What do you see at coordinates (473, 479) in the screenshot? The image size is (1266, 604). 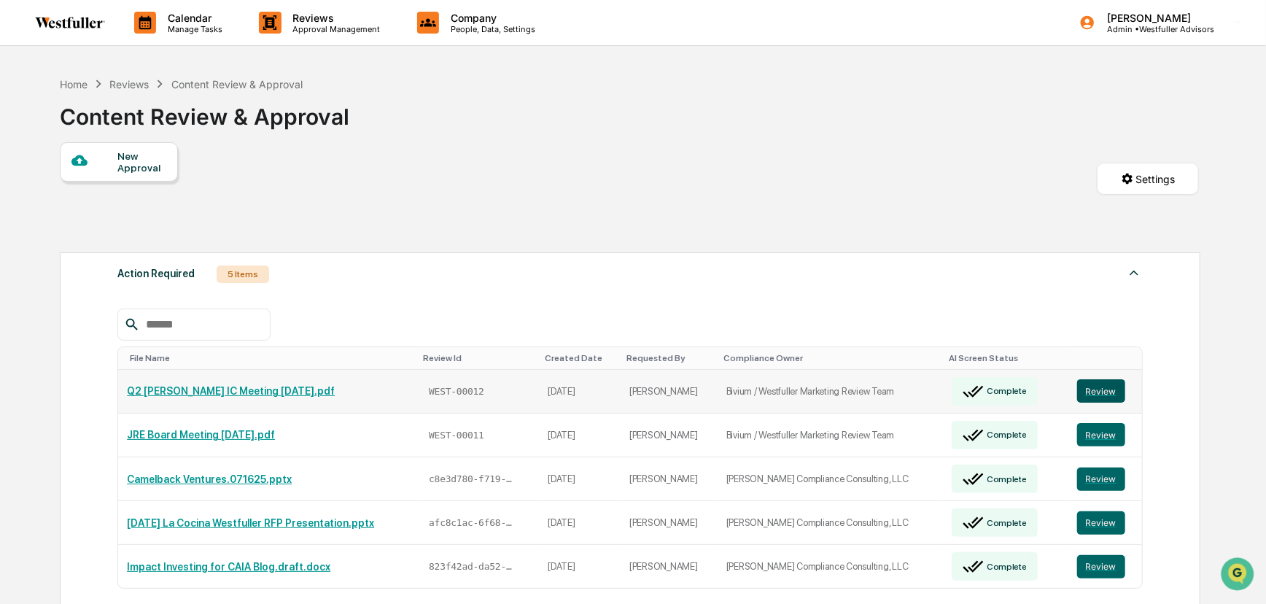 I see `span: c8e3d780-f719-41d7-84c3-a659409448a4` at bounding box center [473, 479].